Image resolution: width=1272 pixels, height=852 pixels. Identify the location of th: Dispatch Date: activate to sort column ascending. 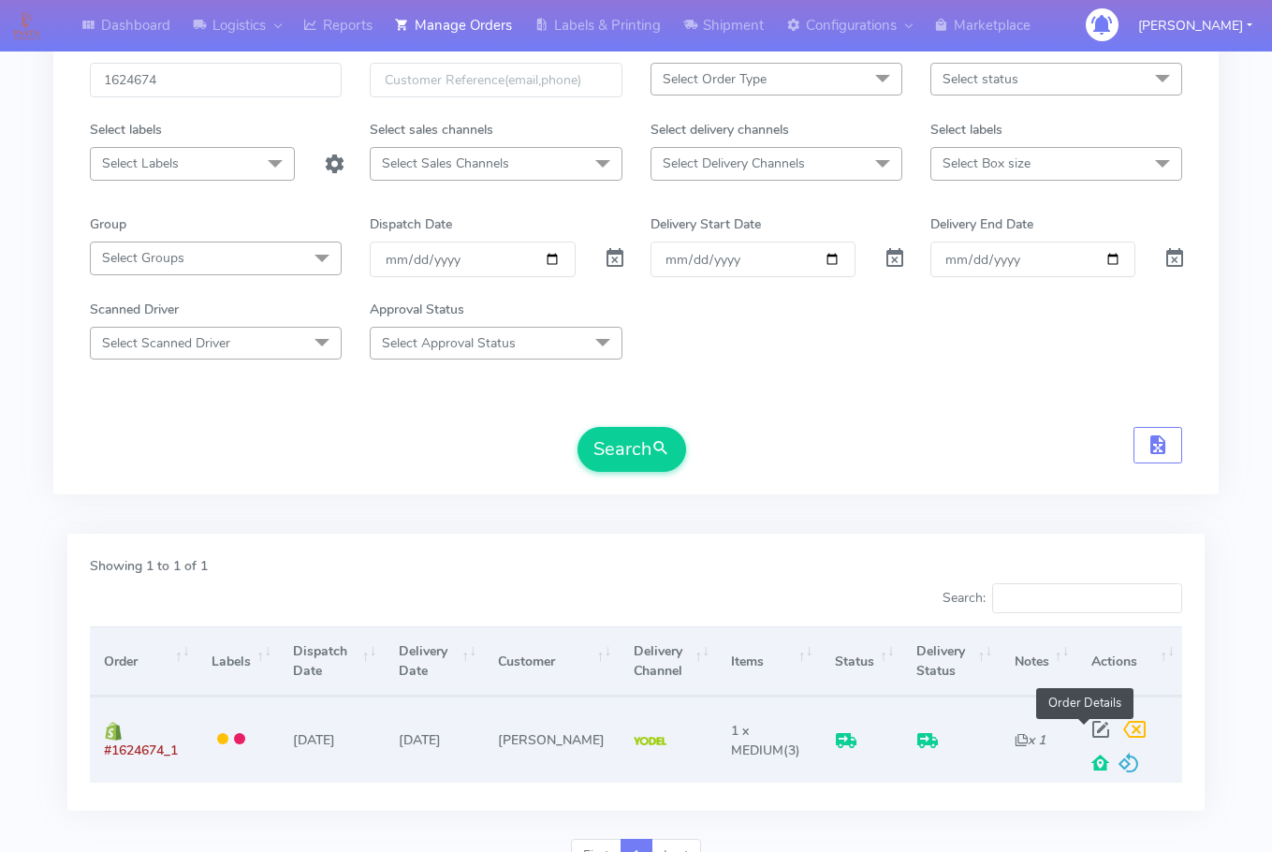
(331, 661).